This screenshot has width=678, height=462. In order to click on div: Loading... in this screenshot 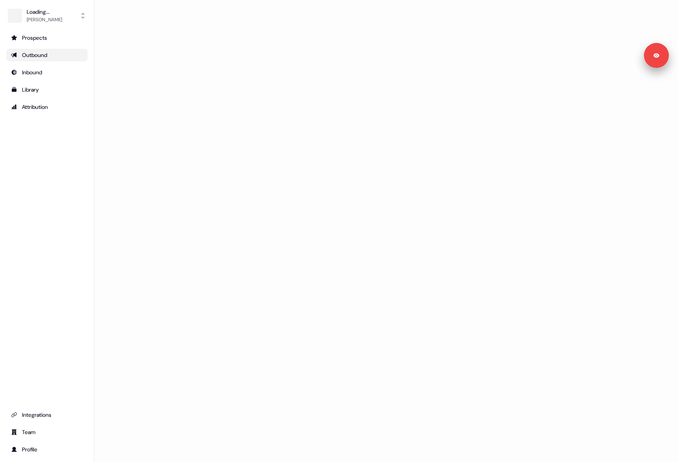, I will do `click(44, 12)`.